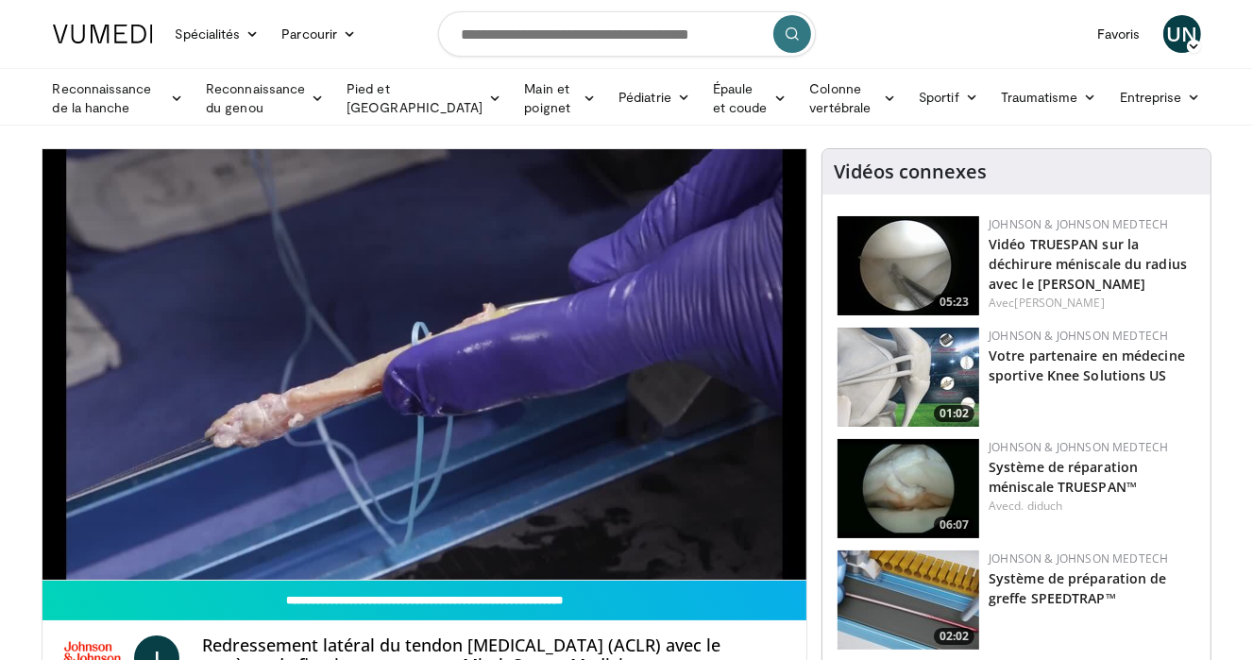 Image resolution: width=1253 pixels, height=660 pixels. What do you see at coordinates (208, 33) in the screenshot?
I see `font: Spécialités` at bounding box center [208, 33].